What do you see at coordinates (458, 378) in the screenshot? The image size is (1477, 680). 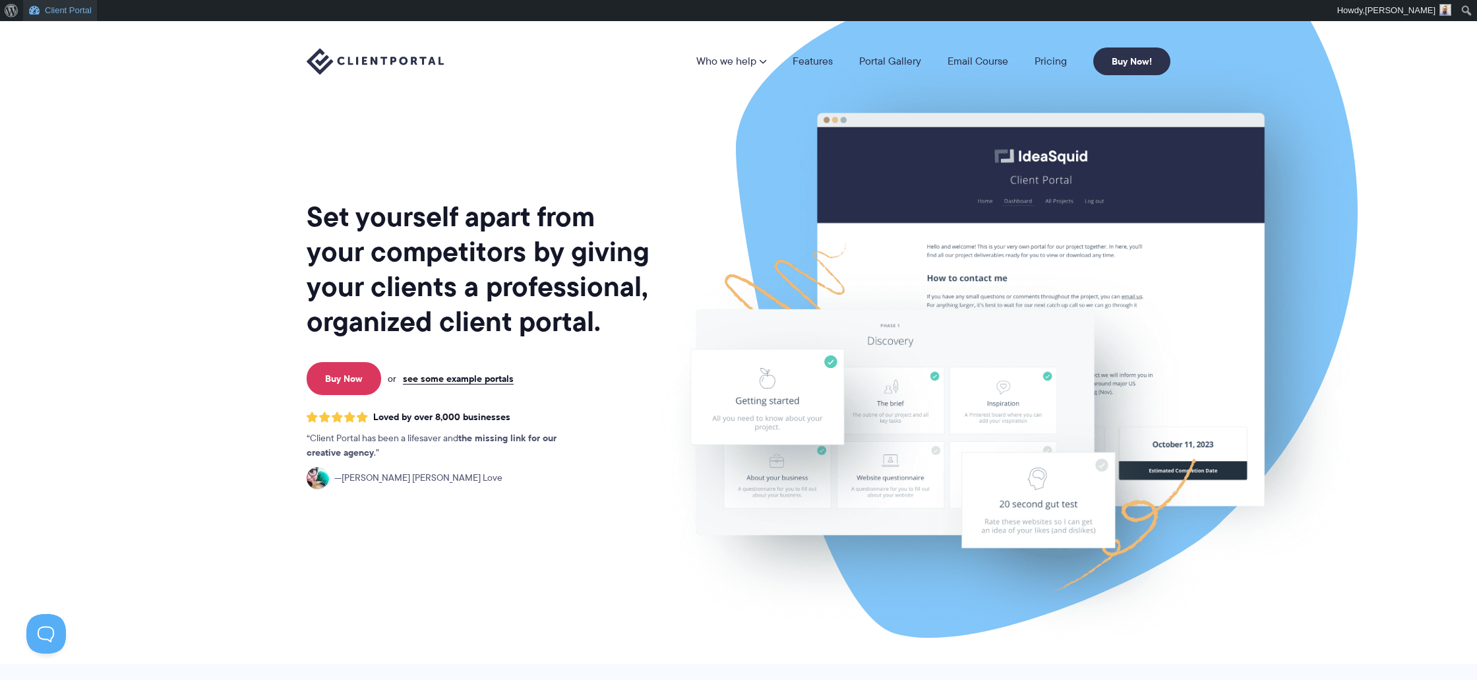 I see `a: see some example portals` at bounding box center [458, 378].